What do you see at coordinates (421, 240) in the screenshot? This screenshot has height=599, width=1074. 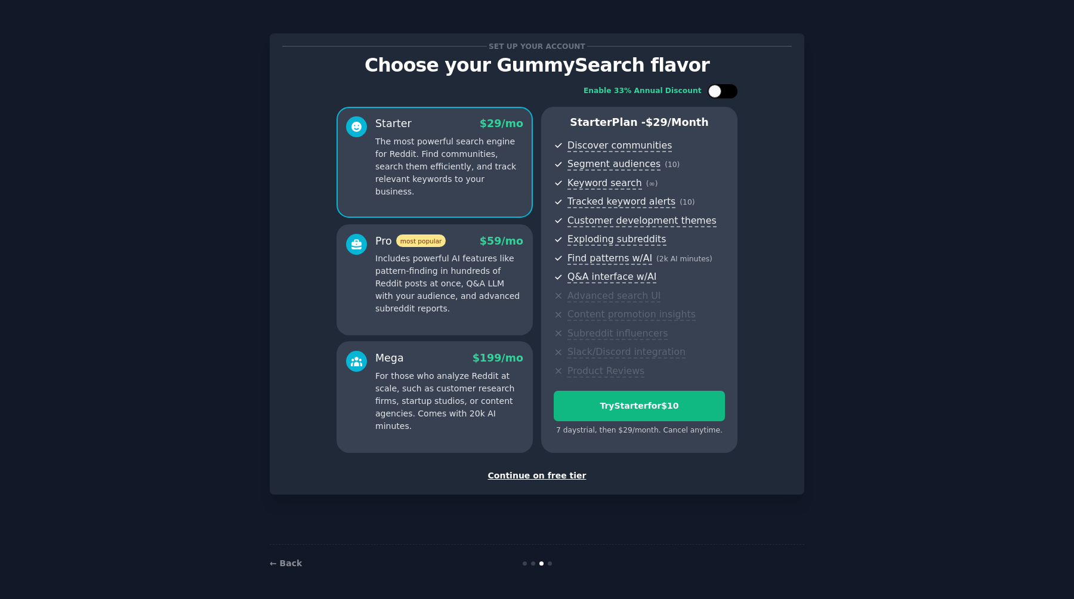 I see `span: most popular` at bounding box center [421, 240].